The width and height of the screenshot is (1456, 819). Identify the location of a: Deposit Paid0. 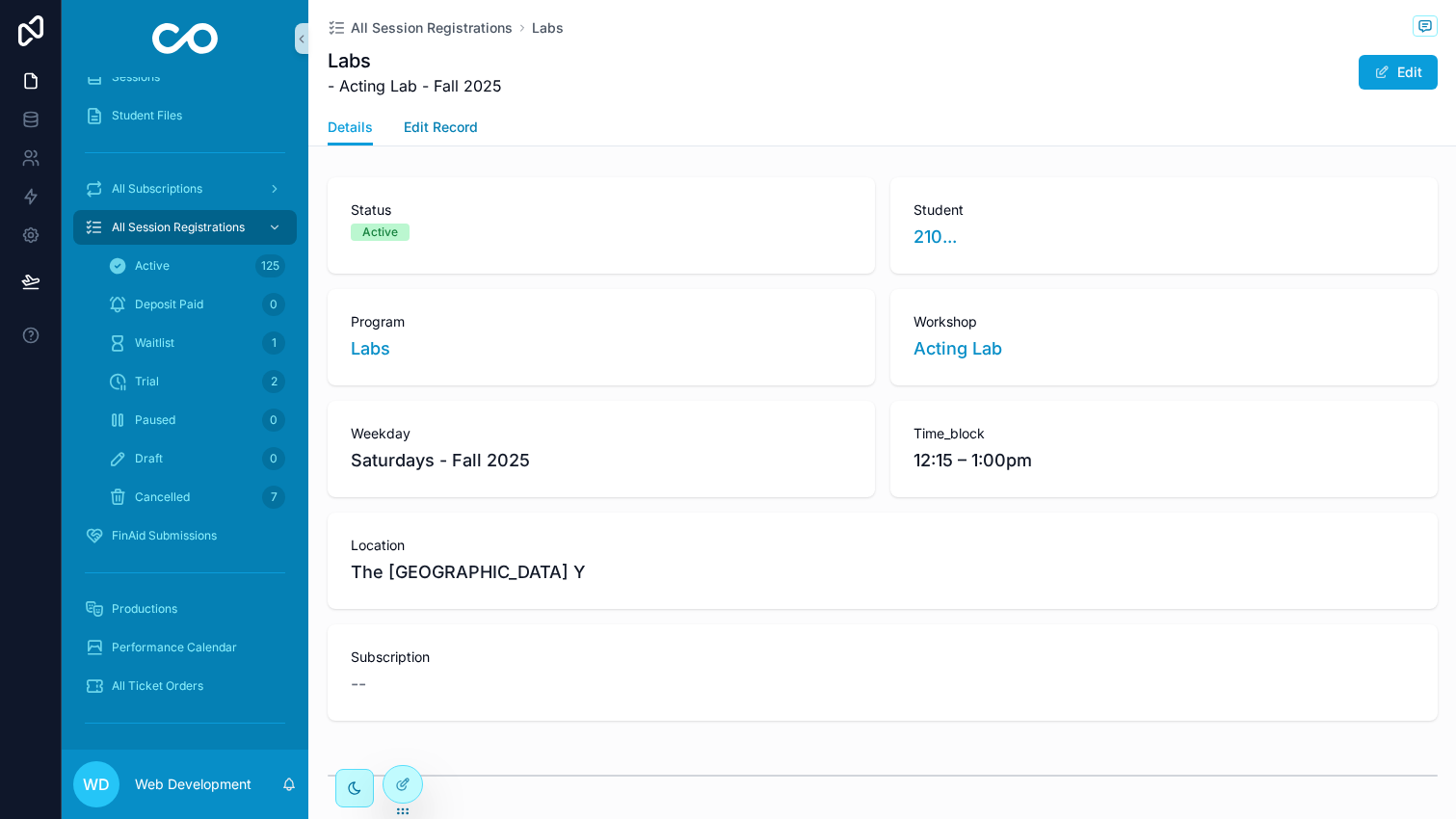
(196, 305).